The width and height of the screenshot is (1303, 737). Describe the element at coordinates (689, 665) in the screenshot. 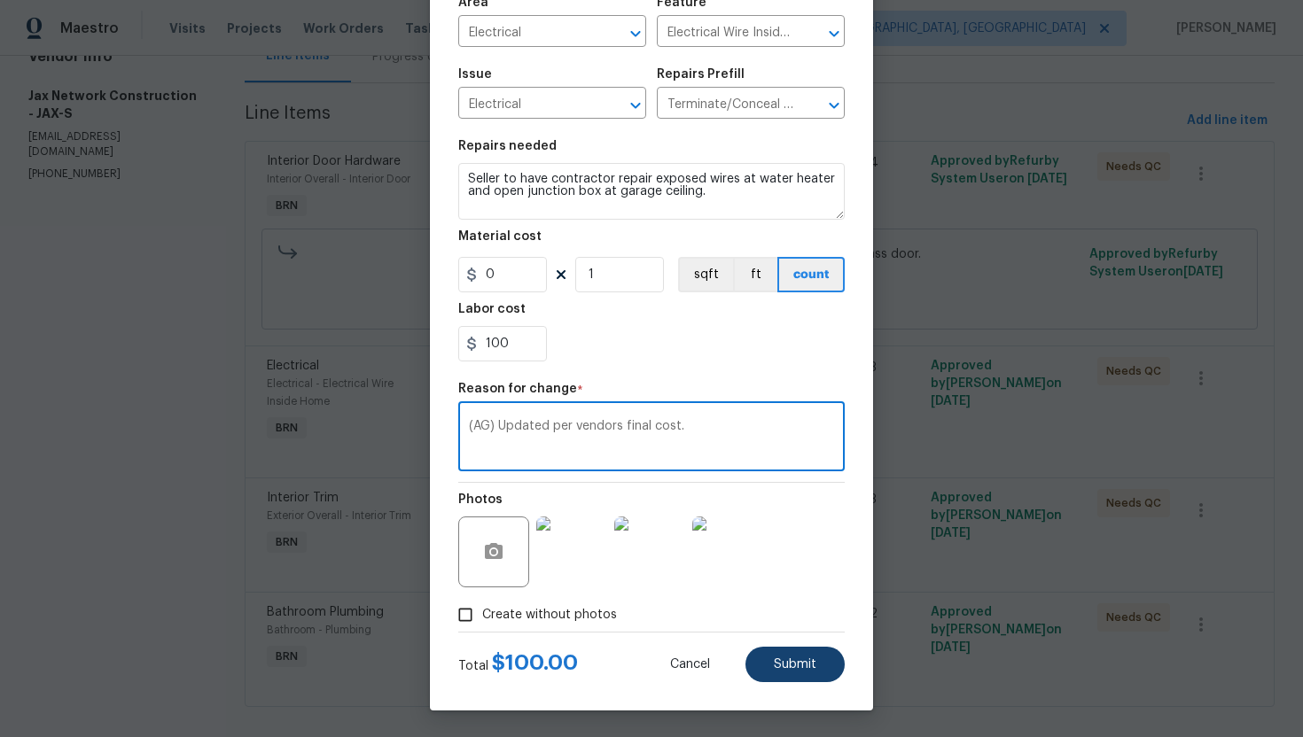

I see `span: Cancel` at that location.